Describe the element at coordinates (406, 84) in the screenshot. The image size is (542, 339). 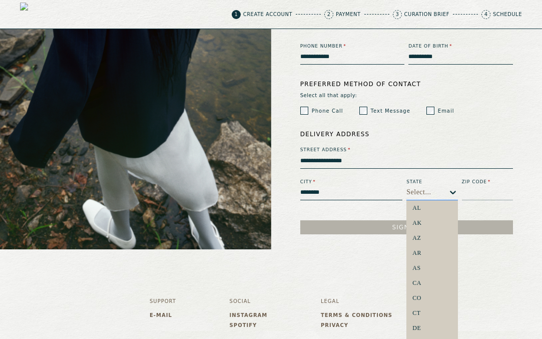
I see `label: Preferred method of contact` at that location.